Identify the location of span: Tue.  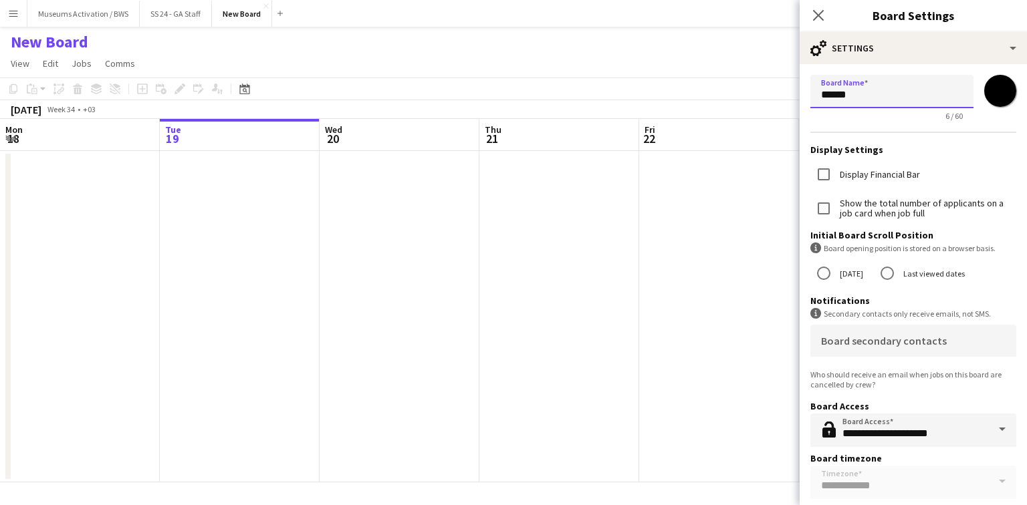
(173, 130).